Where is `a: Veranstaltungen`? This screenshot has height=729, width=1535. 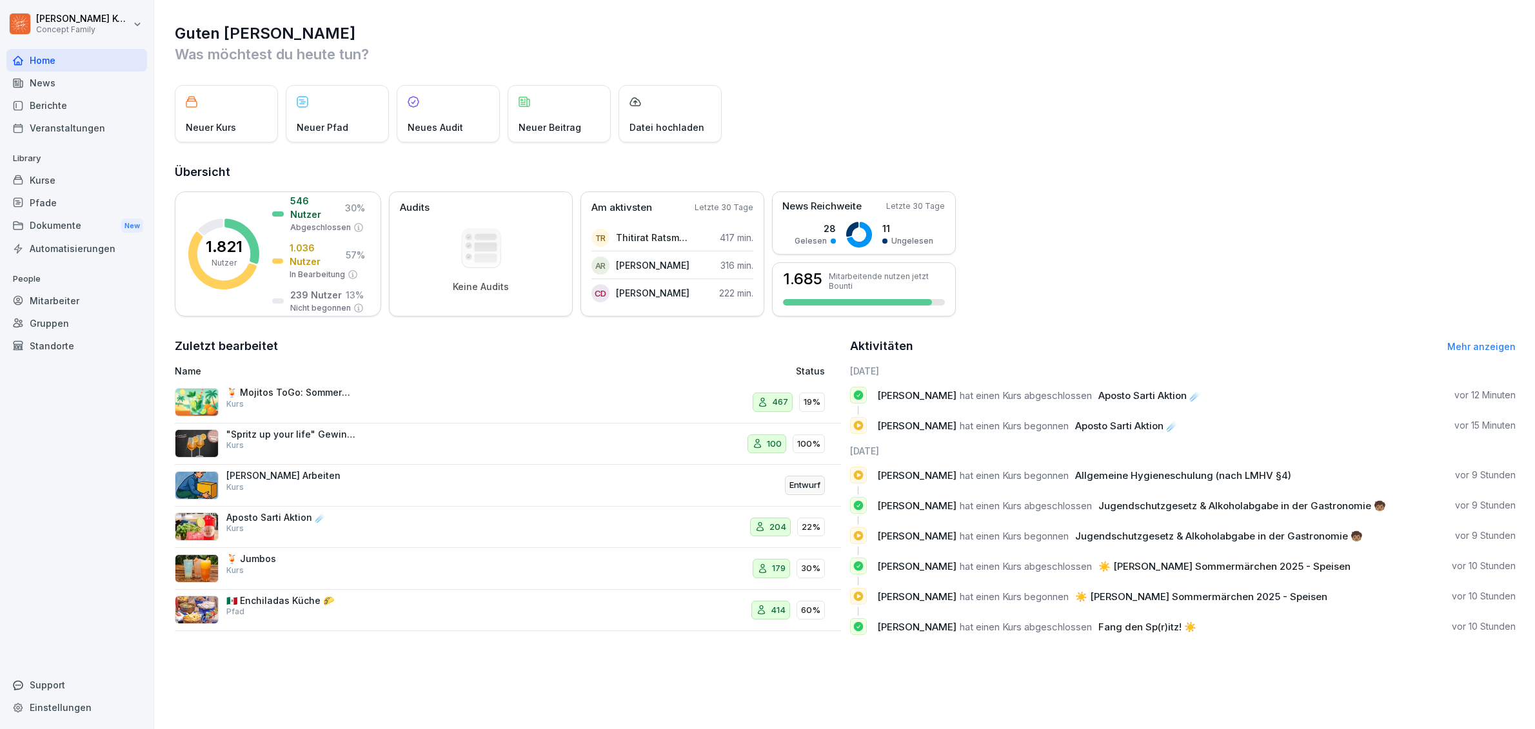
a: Veranstaltungen is located at coordinates (77, 128).